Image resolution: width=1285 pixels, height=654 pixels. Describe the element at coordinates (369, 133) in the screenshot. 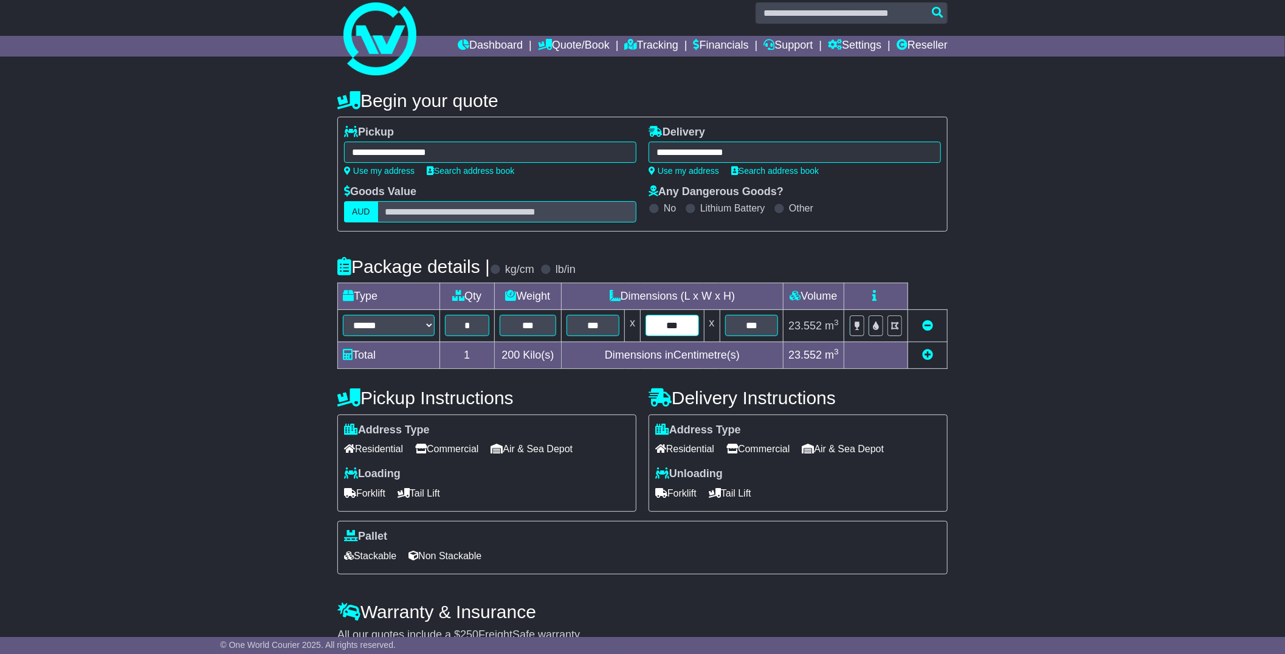

I see `label: Pickup` at that location.